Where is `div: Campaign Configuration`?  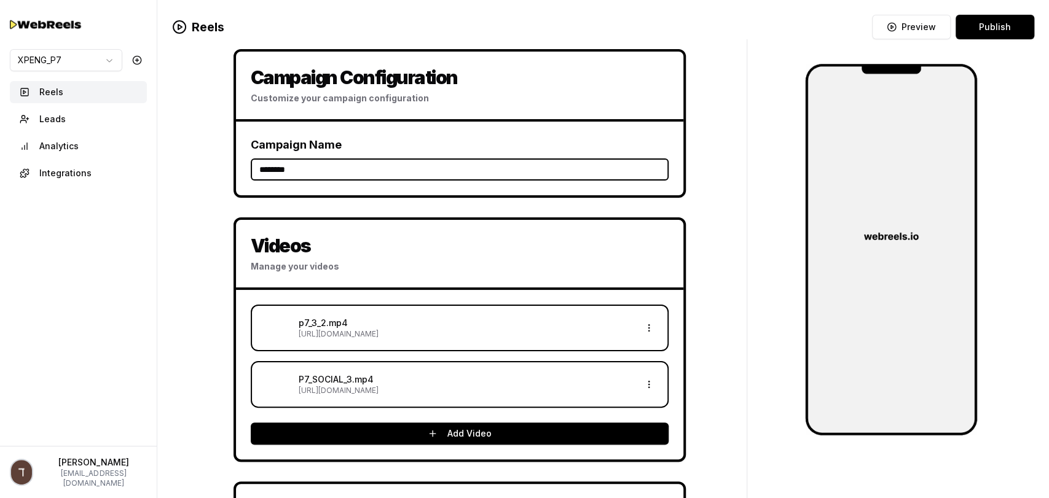 div: Campaign Configuration is located at coordinates (460, 77).